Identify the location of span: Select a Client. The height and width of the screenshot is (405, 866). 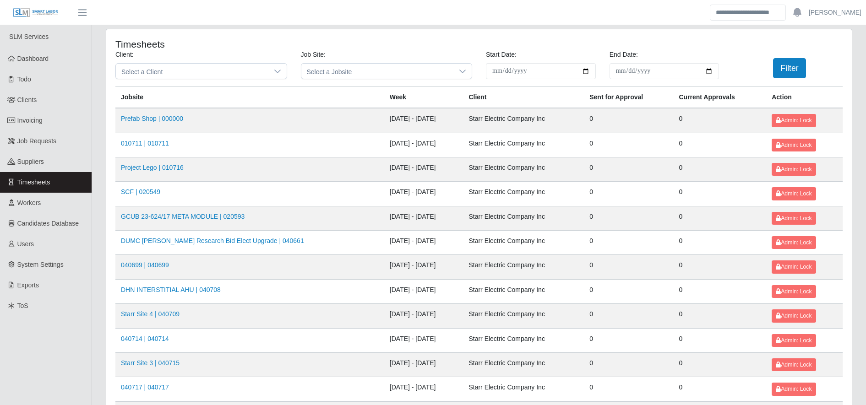
(192, 71).